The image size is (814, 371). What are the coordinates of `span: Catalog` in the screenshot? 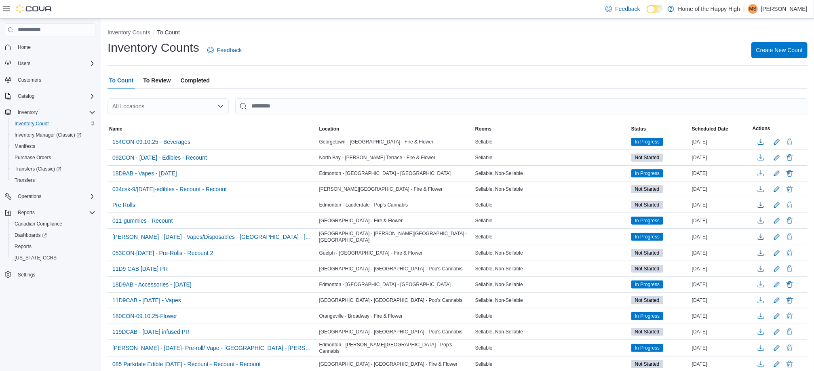 It's located at (55, 96).